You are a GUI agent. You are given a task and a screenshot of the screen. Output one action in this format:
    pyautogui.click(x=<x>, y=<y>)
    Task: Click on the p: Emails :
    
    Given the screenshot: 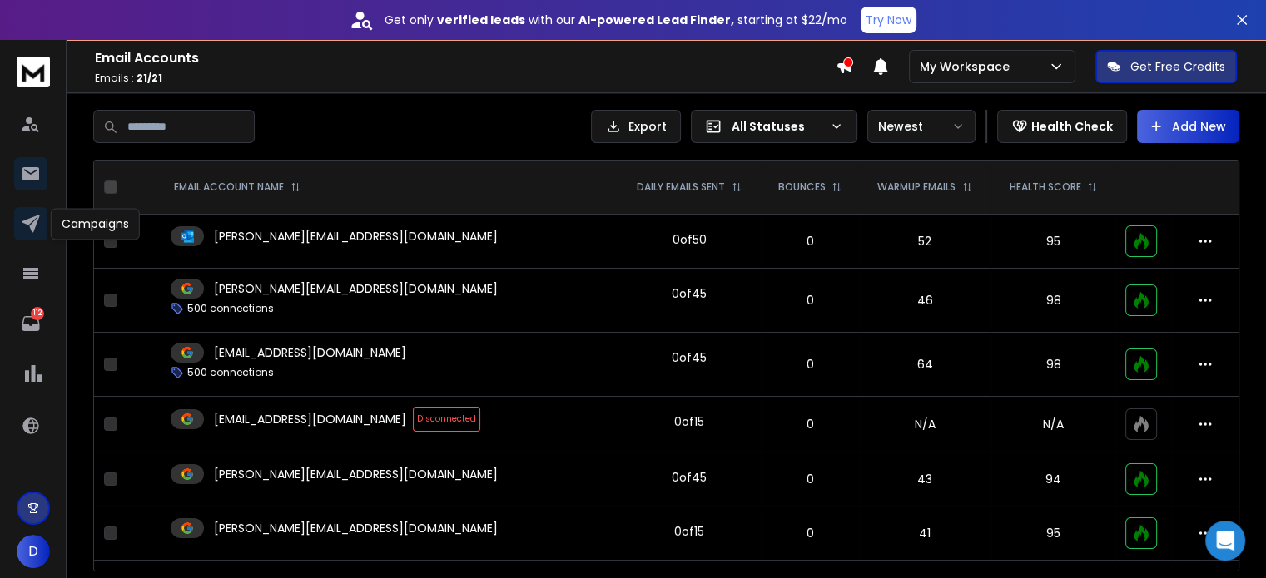 What is the action you would take?
    pyautogui.click(x=465, y=78)
    